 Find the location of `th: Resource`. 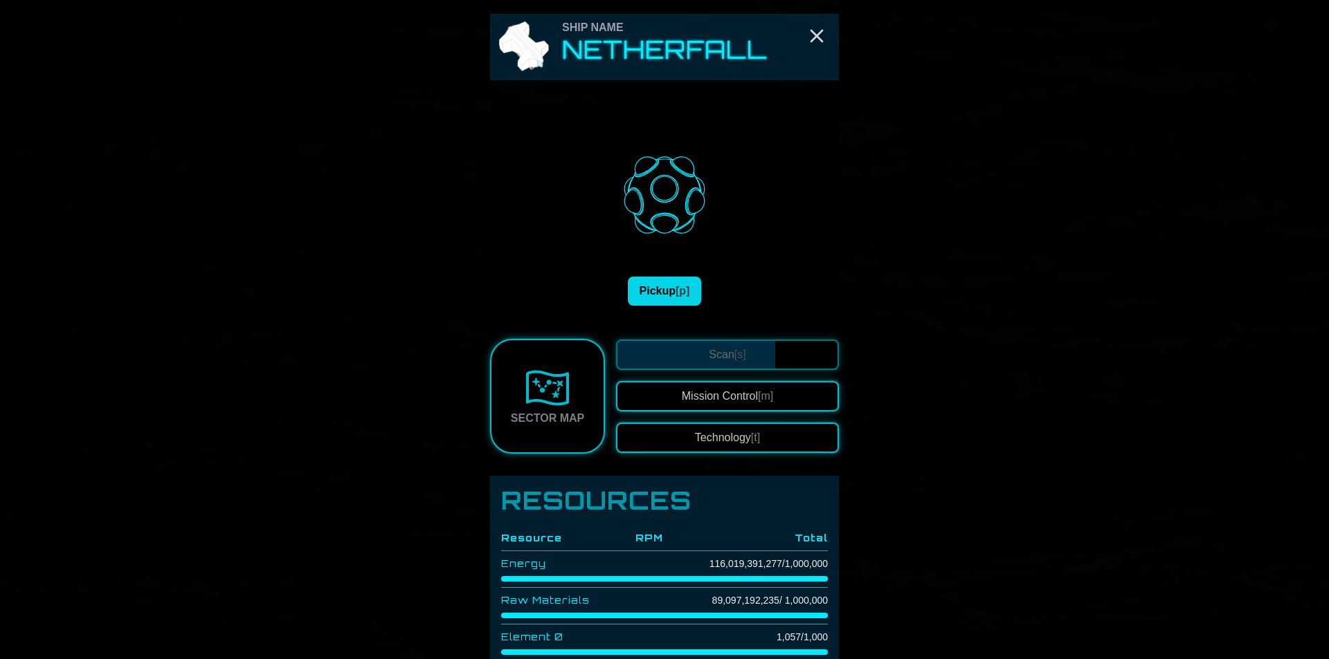

th: Resource is located at coordinates (558, 538).